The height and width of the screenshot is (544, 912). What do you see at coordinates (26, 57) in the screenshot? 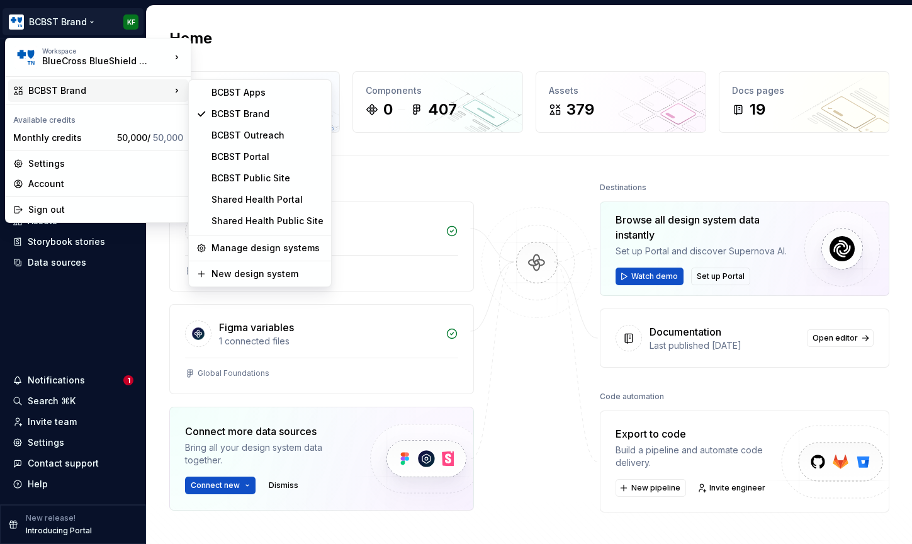
I see `img: b44e7a6b-69a5-43df-ae42-963d7259159b.png` at bounding box center [26, 57].